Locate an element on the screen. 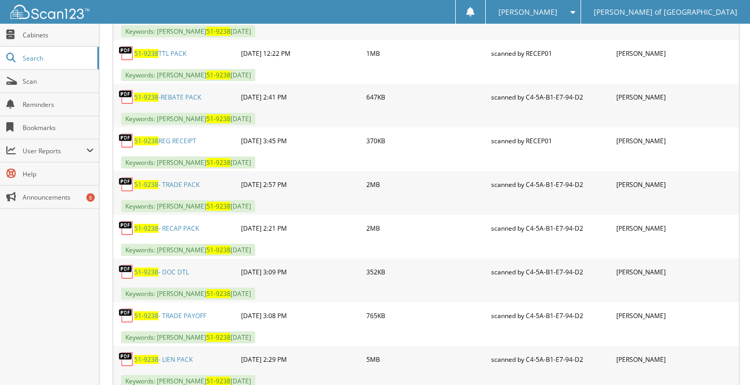  a: 51-9238- LIEN PACK is located at coordinates (163, 359).